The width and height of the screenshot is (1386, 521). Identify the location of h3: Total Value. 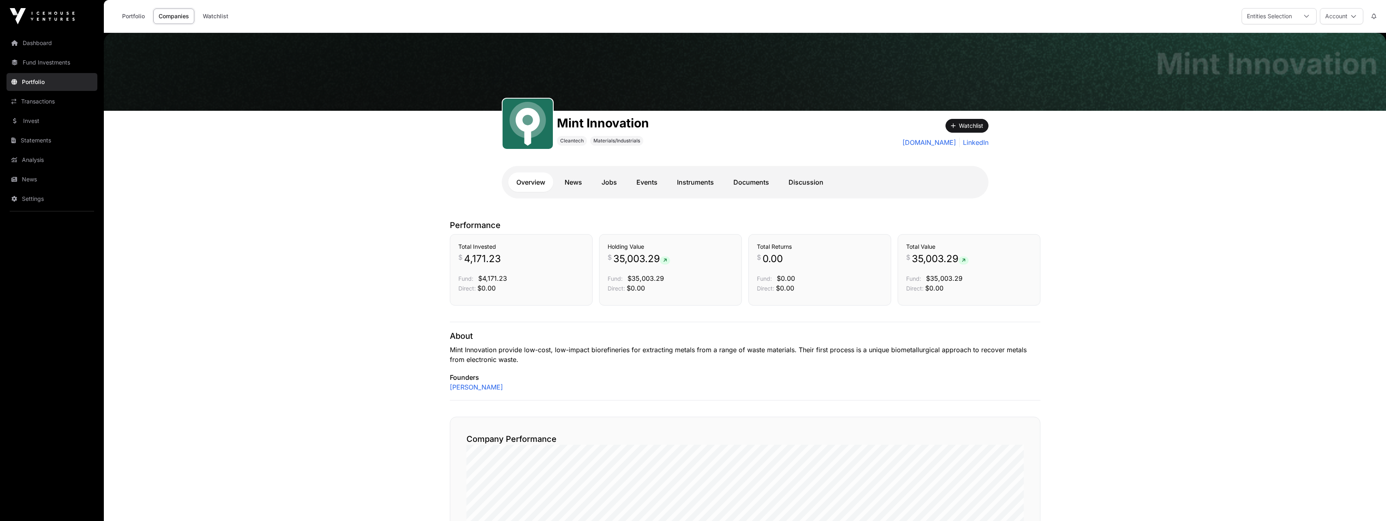
(969, 247).